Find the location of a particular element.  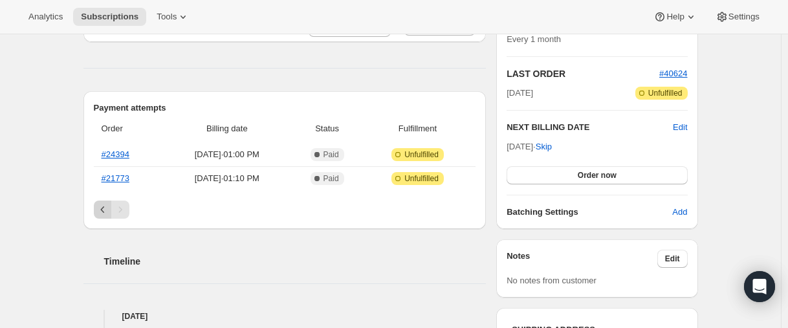

span: Tools is located at coordinates (166, 17).